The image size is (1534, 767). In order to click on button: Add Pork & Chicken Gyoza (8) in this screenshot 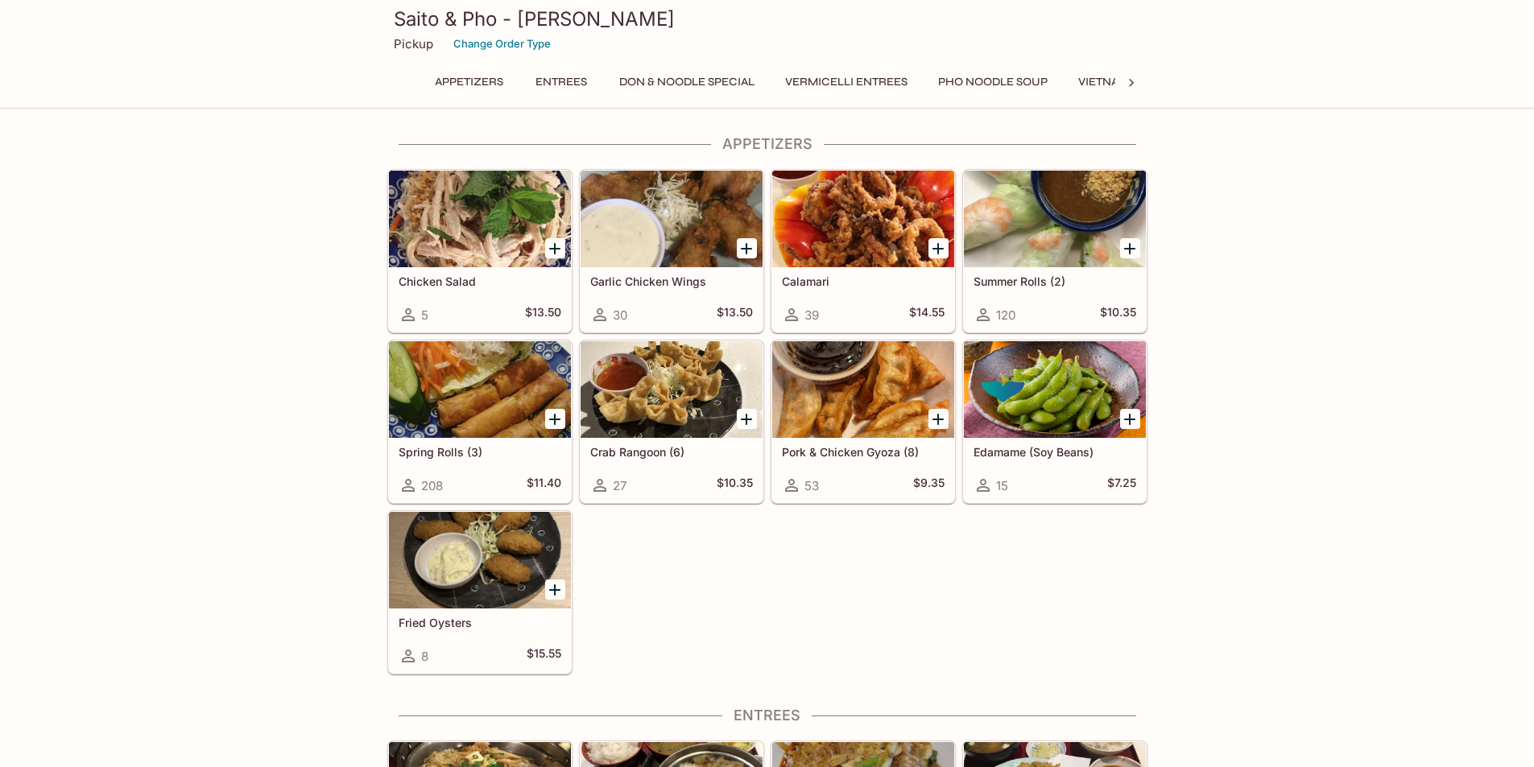, I will do `click(938, 419)`.